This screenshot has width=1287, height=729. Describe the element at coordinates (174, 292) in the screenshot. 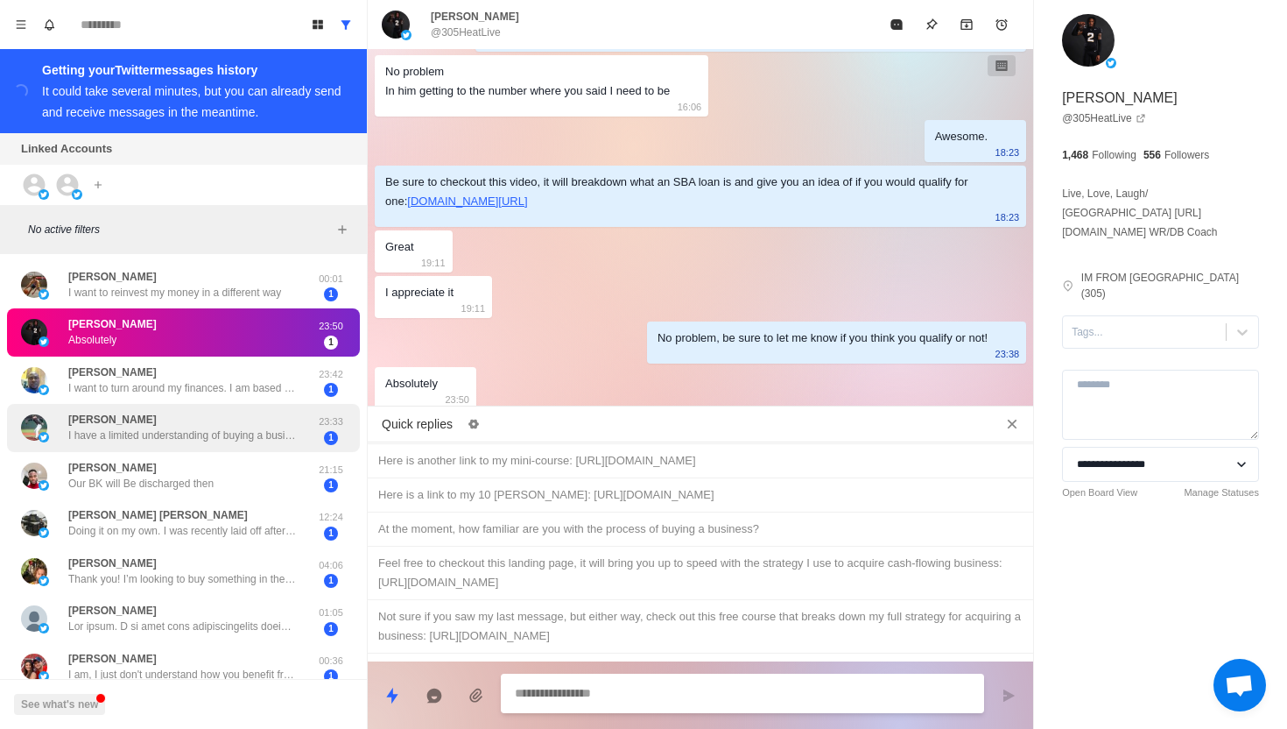

I see `p: I want to reinvest my money in a different way` at that location.